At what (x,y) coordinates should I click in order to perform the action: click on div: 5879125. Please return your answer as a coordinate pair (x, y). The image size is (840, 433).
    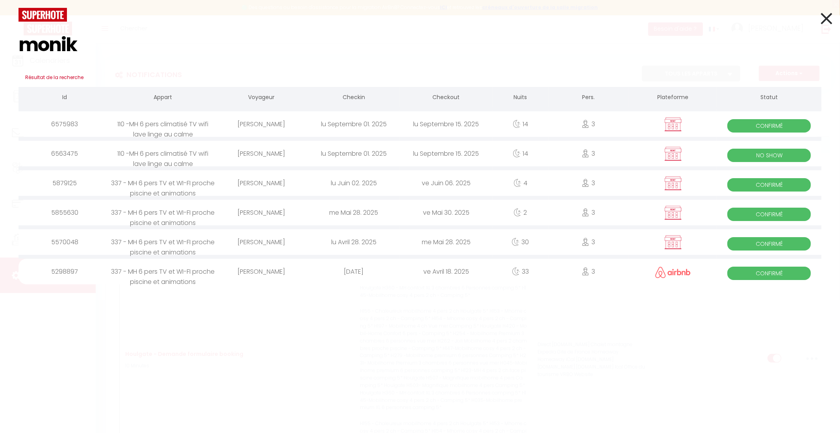
    Looking at the image, I should click on (65, 183).